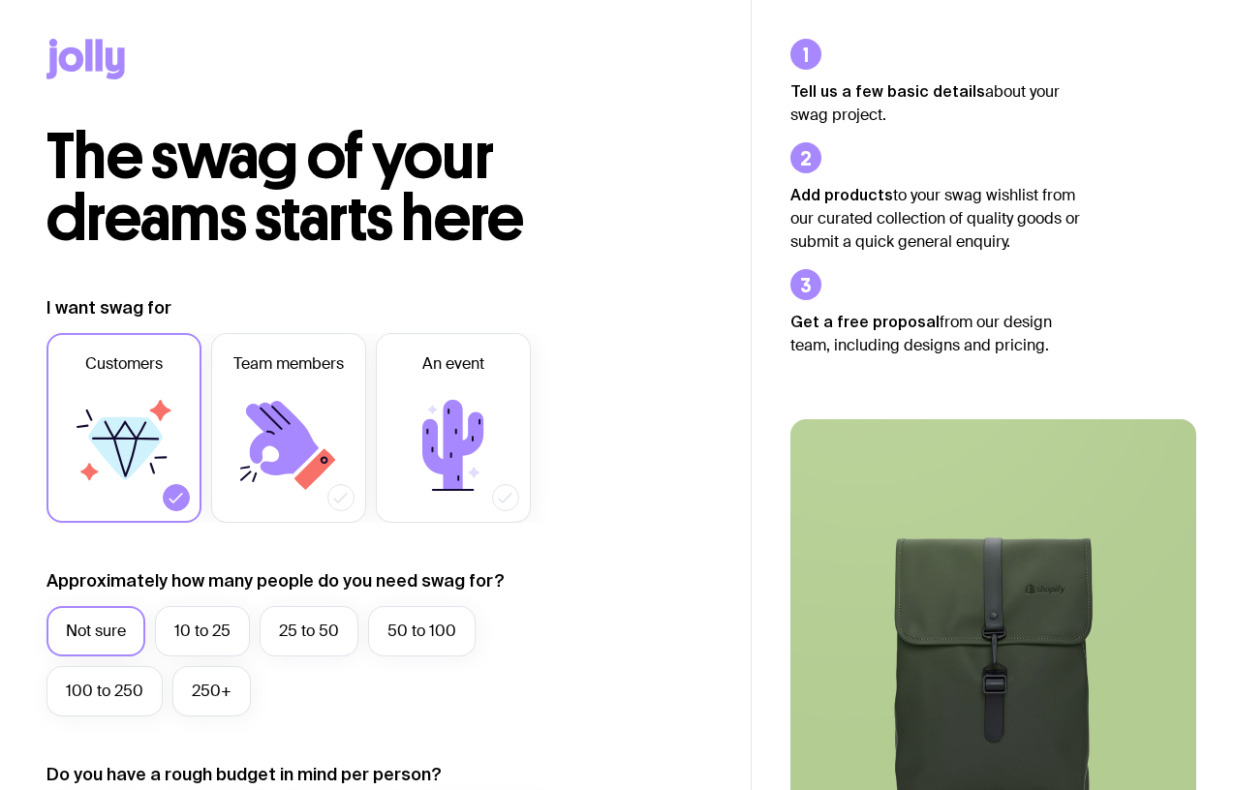 Image resolution: width=1235 pixels, height=790 pixels. What do you see at coordinates (105, 691) in the screenshot?
I see `label: 100 to 250` at bounding box center [105, 691].